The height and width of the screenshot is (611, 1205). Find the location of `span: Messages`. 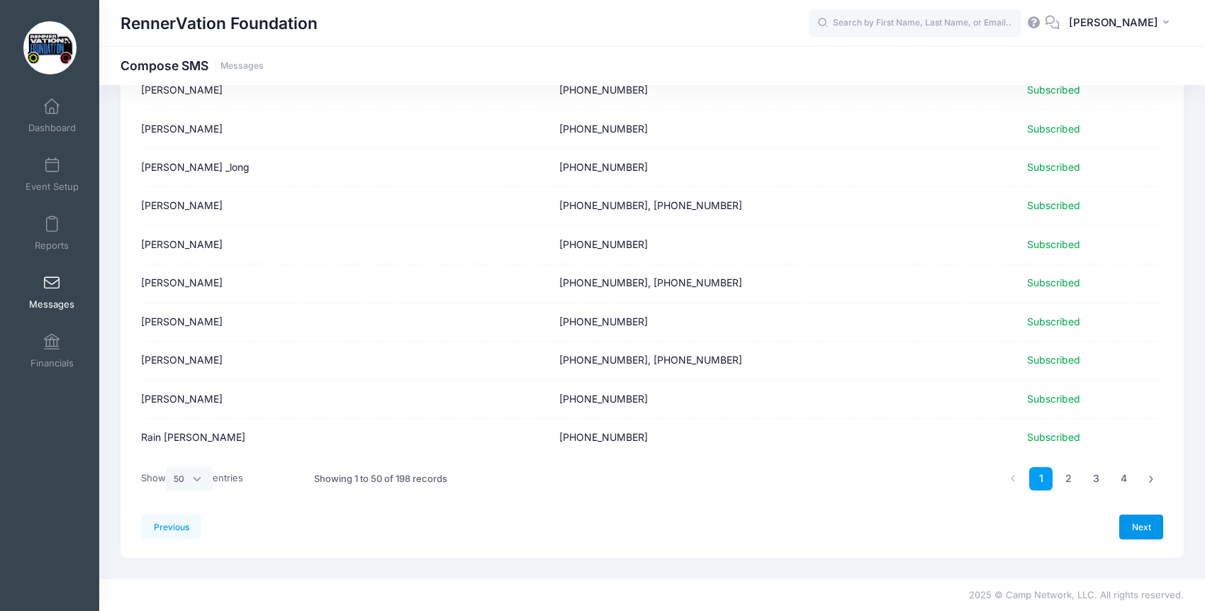

span: Messages is located at coordinates (52, 304).